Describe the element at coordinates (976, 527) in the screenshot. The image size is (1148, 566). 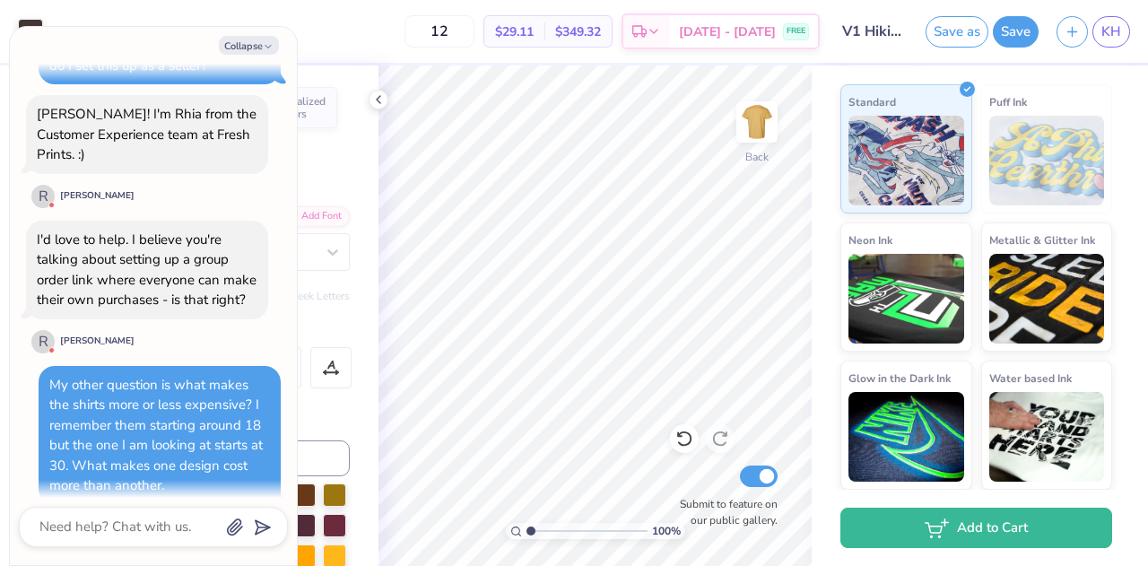
I see `button: Add to Cart` at that location.